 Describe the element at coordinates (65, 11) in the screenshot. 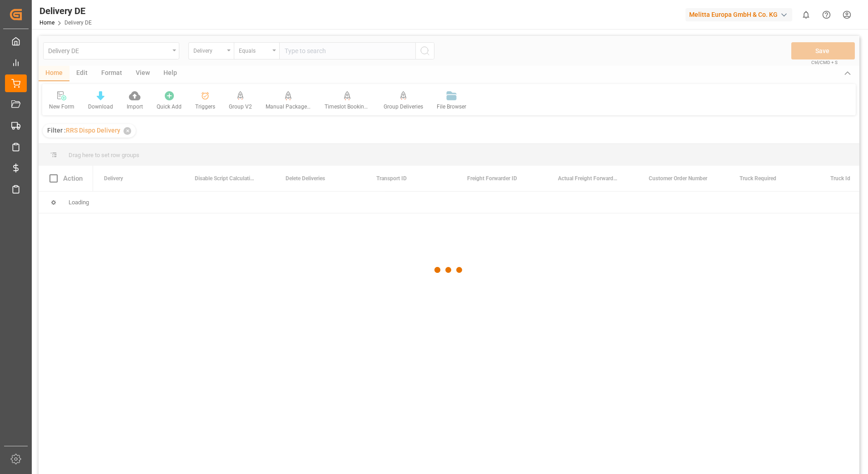

I see `div: Delivery DE` at that location.